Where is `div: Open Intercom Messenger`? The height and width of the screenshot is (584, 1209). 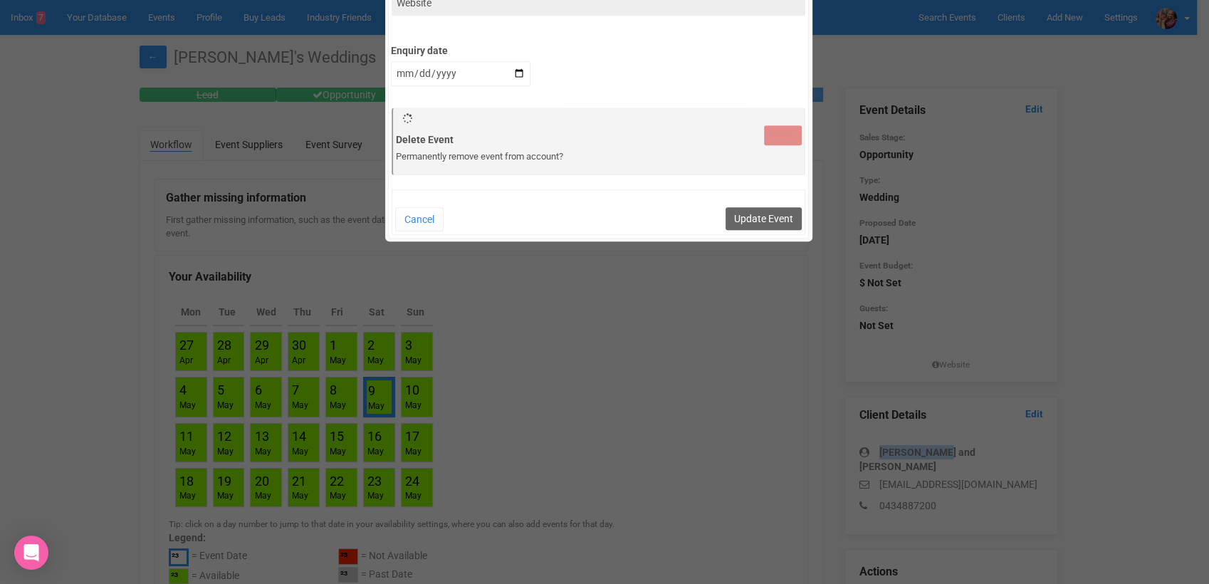
div: Open Intercom Messenger is located at coordinates (31, 553).